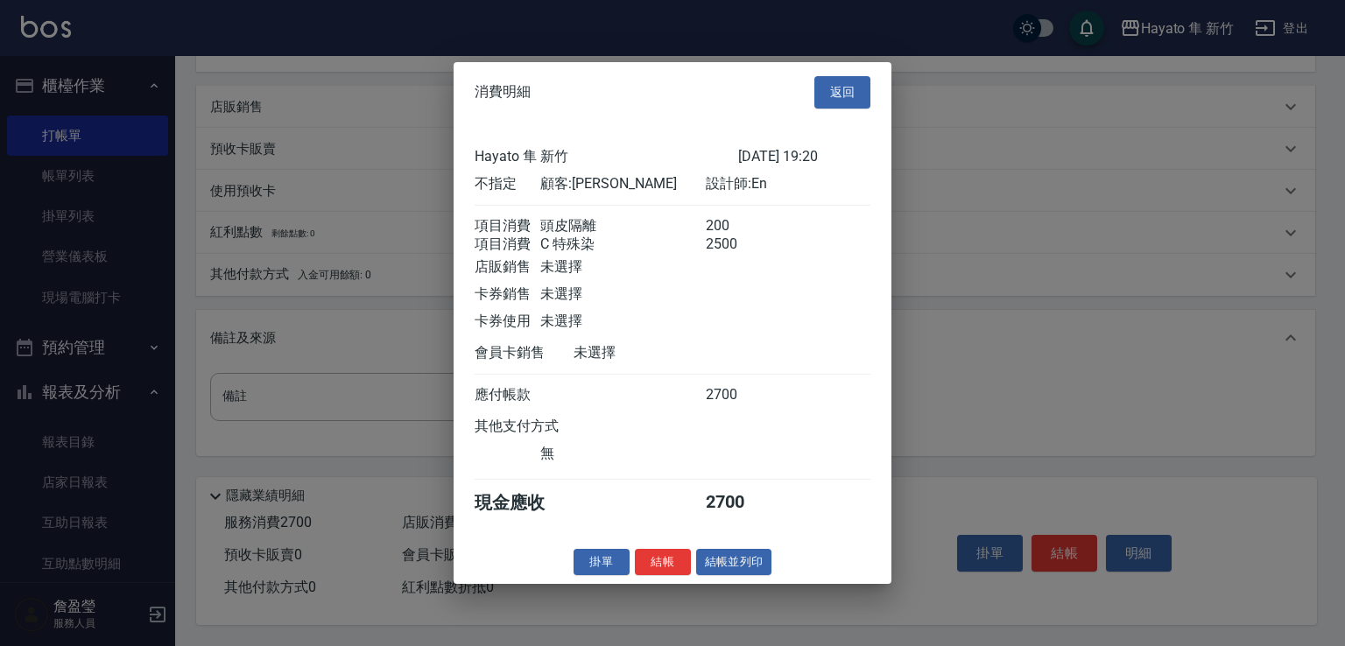 Image resolution: width=1345 pixels, height=646 pixels. What do you see at coordinates (622, 453) in the screenshot?
I see `div: 無` at bounding box center [622, 453].